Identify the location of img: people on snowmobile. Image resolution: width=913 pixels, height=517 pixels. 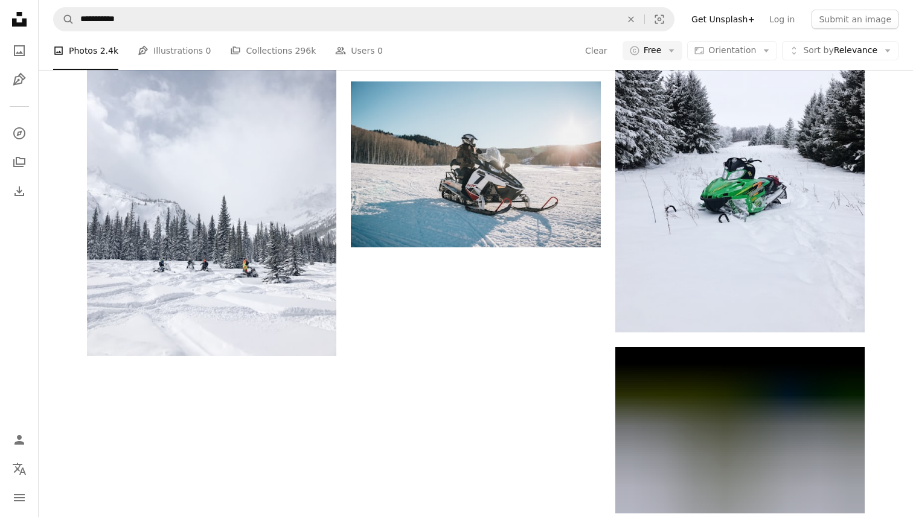
(211, 190).